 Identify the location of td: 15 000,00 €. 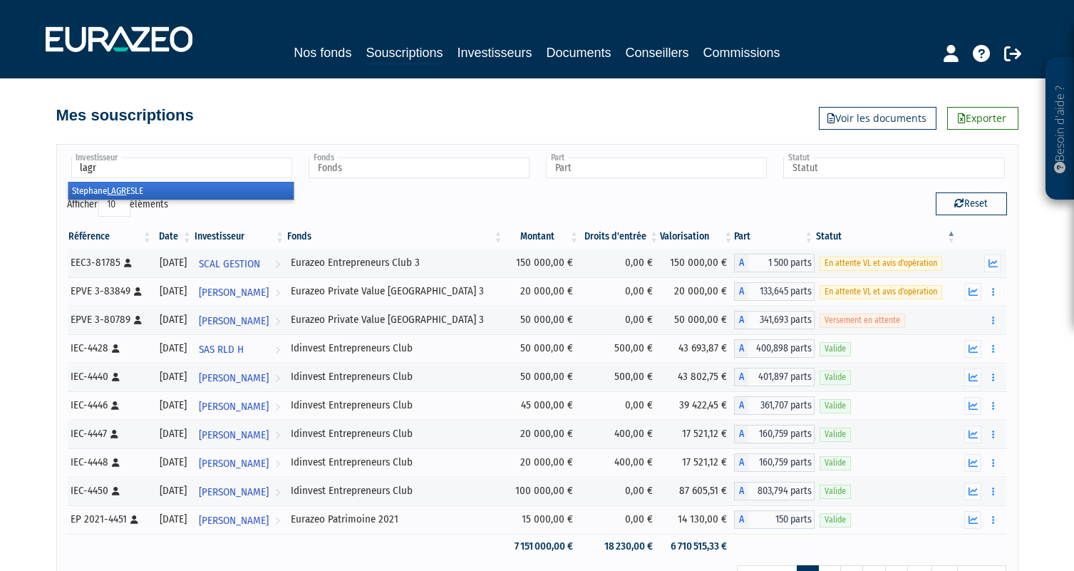
(542, 520).